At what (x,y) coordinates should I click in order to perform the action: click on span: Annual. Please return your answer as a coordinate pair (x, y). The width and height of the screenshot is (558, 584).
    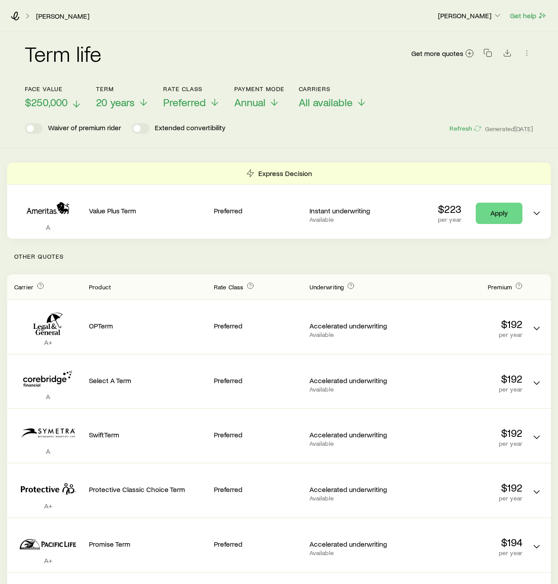
    Looking at the image, I should click on (250, 102).